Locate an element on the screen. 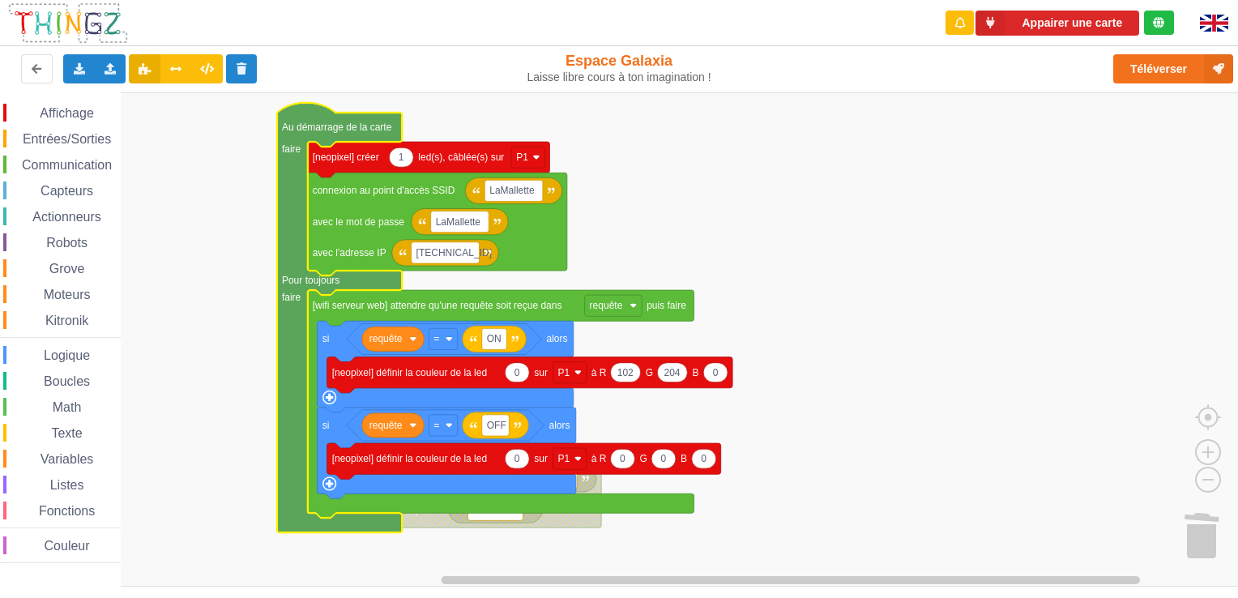 The width and height of the screenshot is (1238, 598). span: Entrées/Sorties is located at coordinates (66, 138).